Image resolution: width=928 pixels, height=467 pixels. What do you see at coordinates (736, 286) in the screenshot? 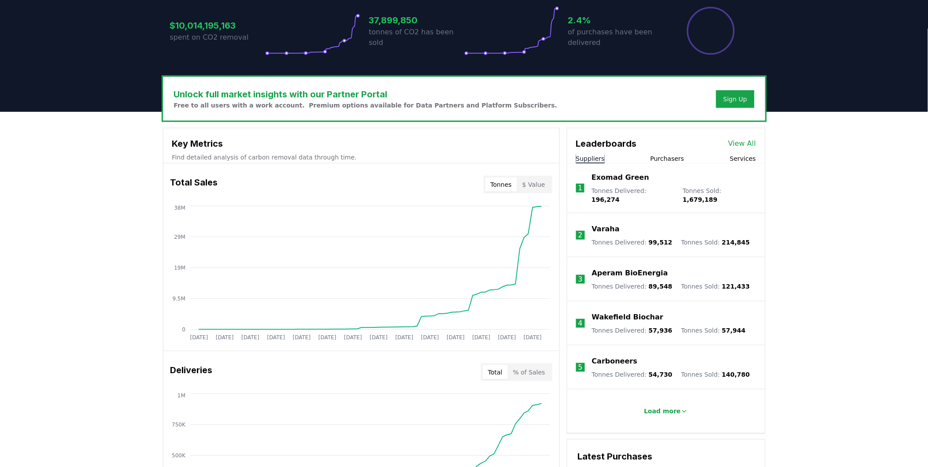
I see `span: 121,433` at bounding box center [736, 286].